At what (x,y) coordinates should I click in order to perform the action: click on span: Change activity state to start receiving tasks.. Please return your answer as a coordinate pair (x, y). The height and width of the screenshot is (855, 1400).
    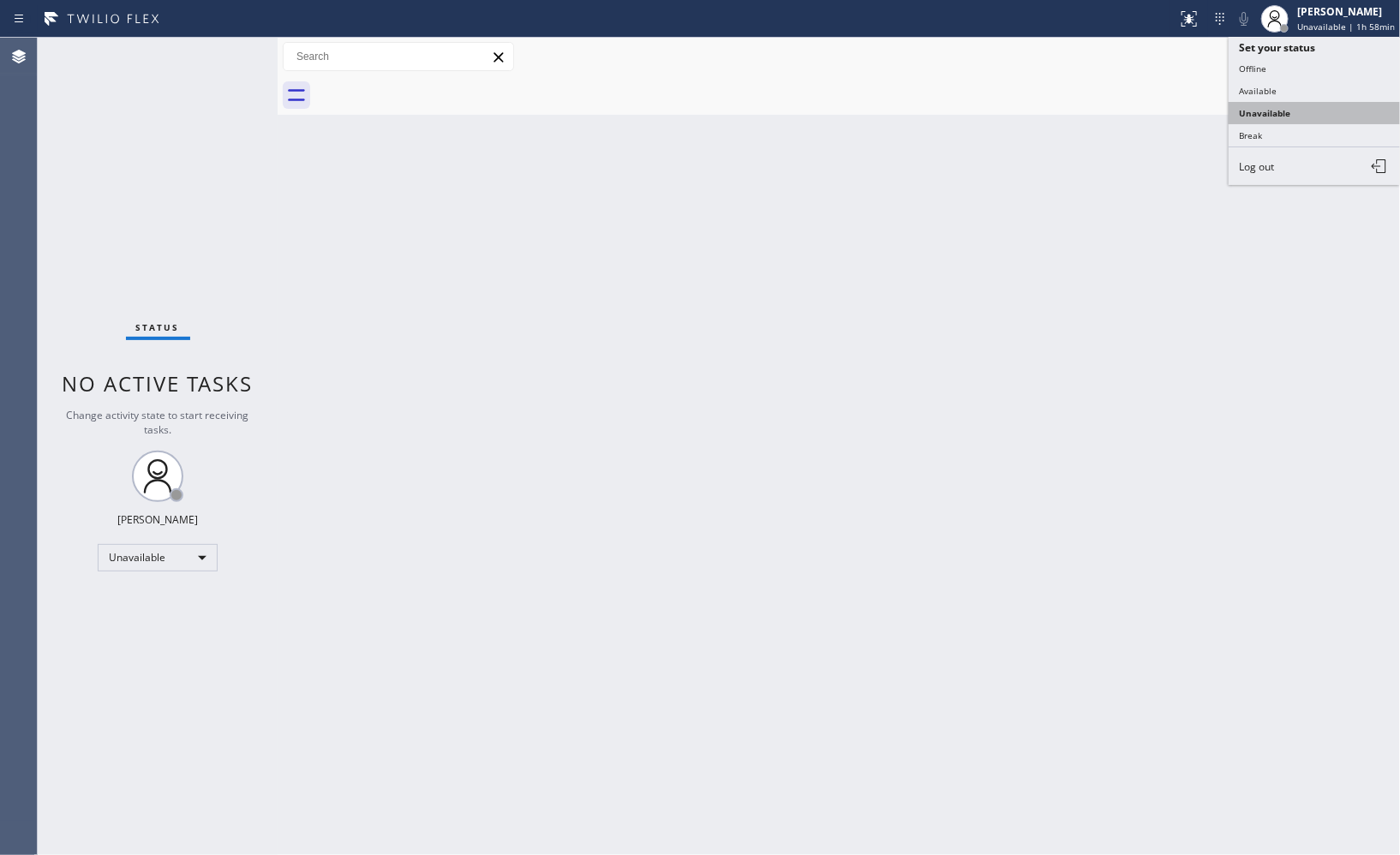
    Looking at the image, I should click on (158, 422).